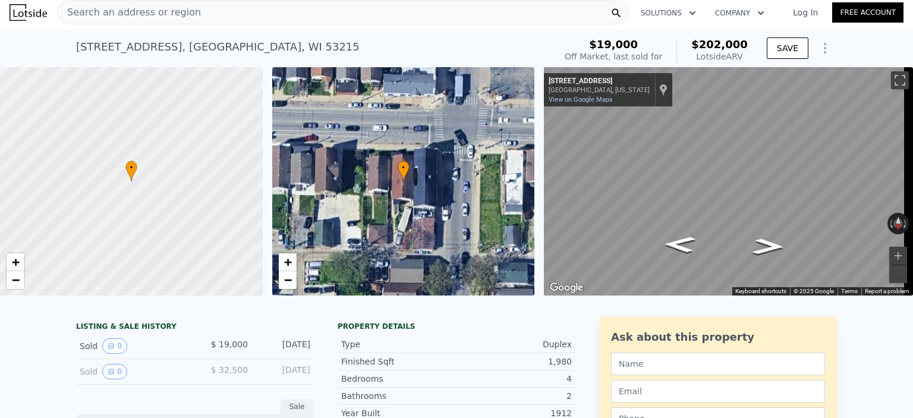 The width and height of the screenshot is (913, 418). What do you see at coordinates (514, 362) in the screenshot?
I see `div: 1,980` at bounding box center [514, 362].